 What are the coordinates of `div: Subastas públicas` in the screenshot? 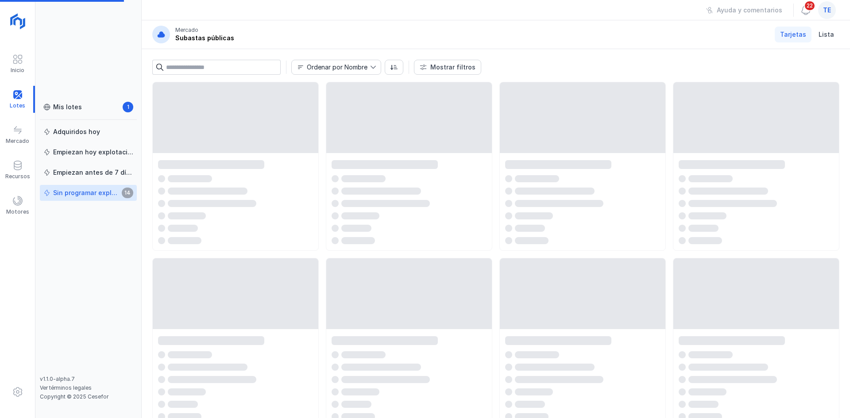 It's located at (204, 38).